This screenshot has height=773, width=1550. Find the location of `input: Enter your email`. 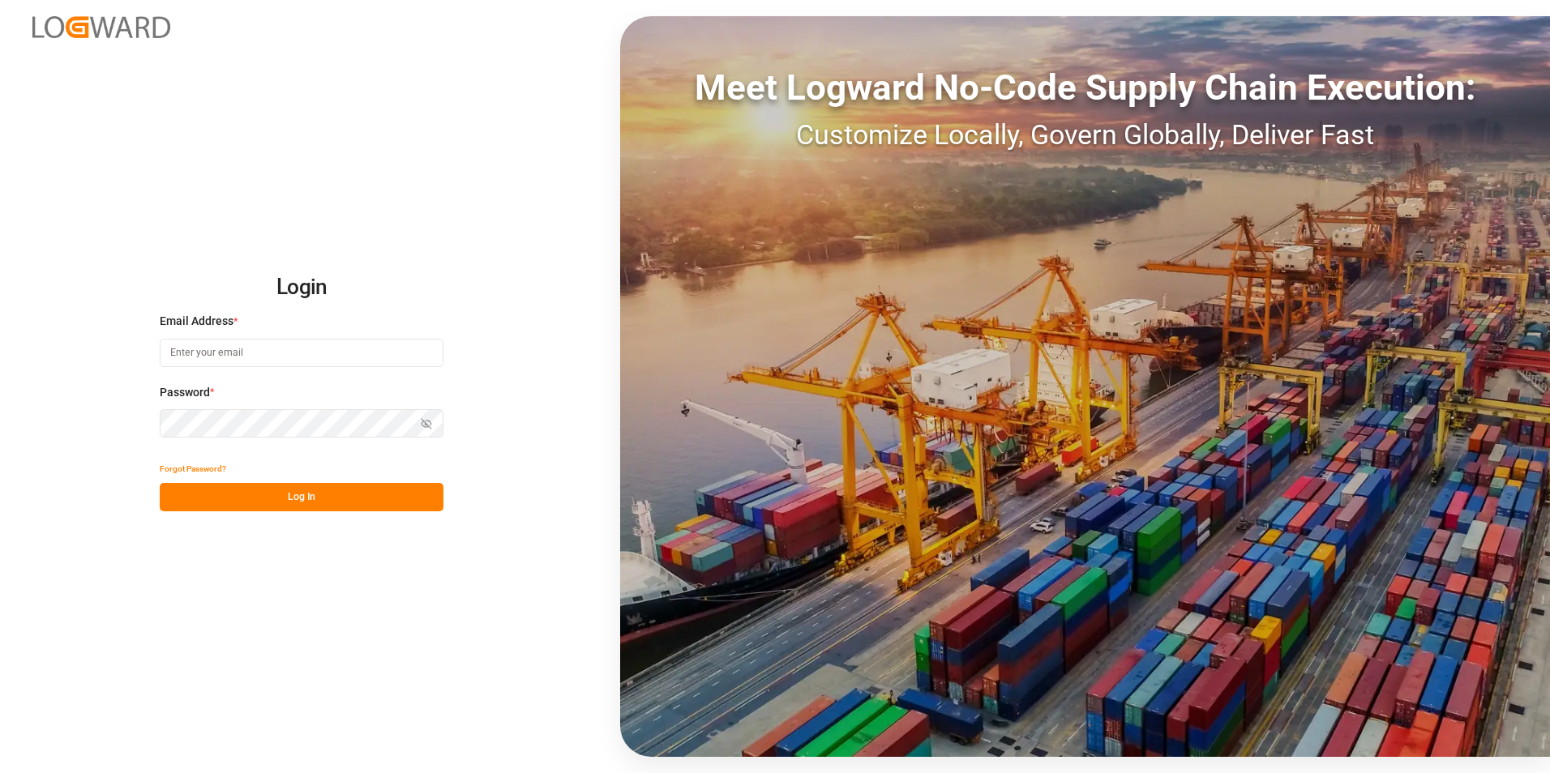

input: Enter your email is located at coordinates (302, 353).